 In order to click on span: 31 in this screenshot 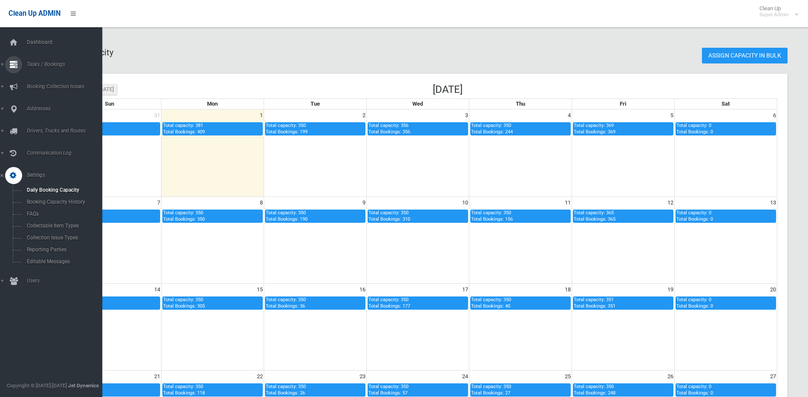, I will do `click(157, 115)`.